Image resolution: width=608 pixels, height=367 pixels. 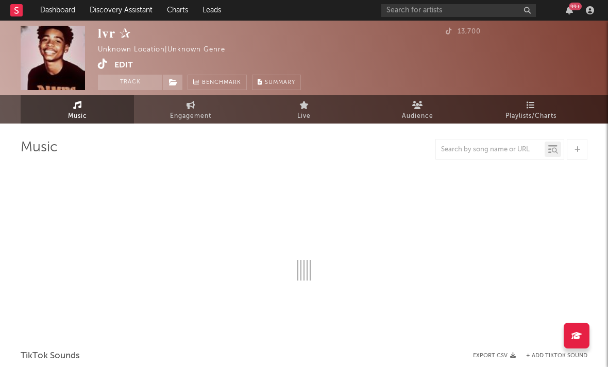 I want to click on span: Live, so click(x=304, y=116).